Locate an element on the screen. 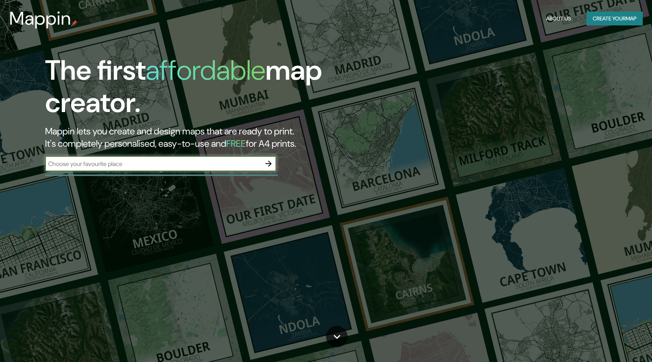  h5: FREE is located at coordinates (236, 143).